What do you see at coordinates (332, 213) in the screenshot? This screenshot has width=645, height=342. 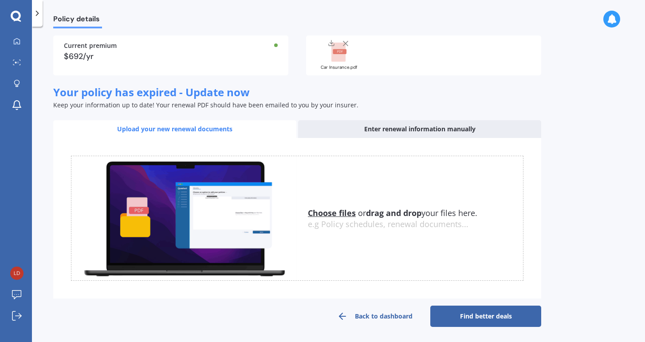 I see `u: Choose files` at bounding box center [332, 213].